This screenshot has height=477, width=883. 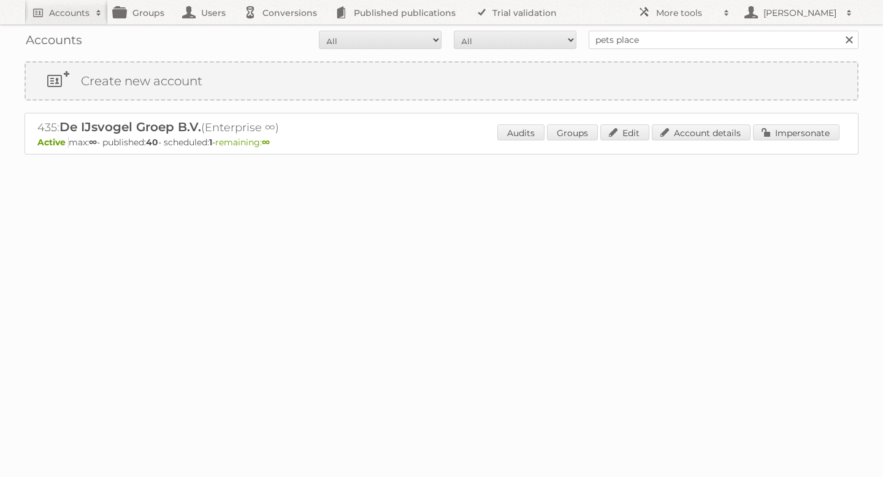 I want to click on span: remaining:, so click(x=242, y=142).